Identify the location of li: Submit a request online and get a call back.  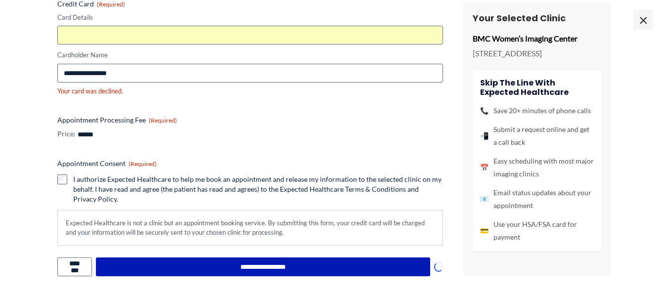
(537, 137).